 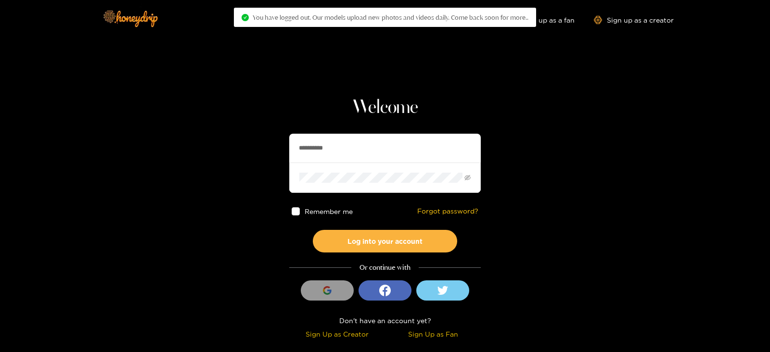 What do you see at coordinates (448, 211) in the screenshot?
I see `a: Forgot password?` at bounding box center [448, 211].